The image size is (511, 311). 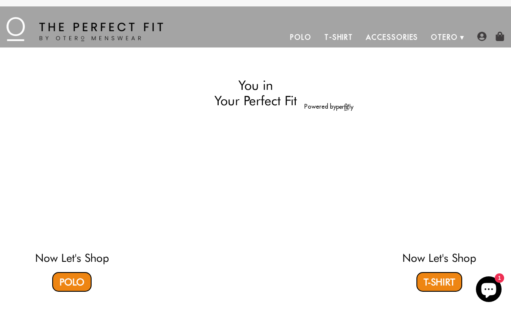 I want to click on h2: You in Your Perfect Fit, so click(x=256, y=93).